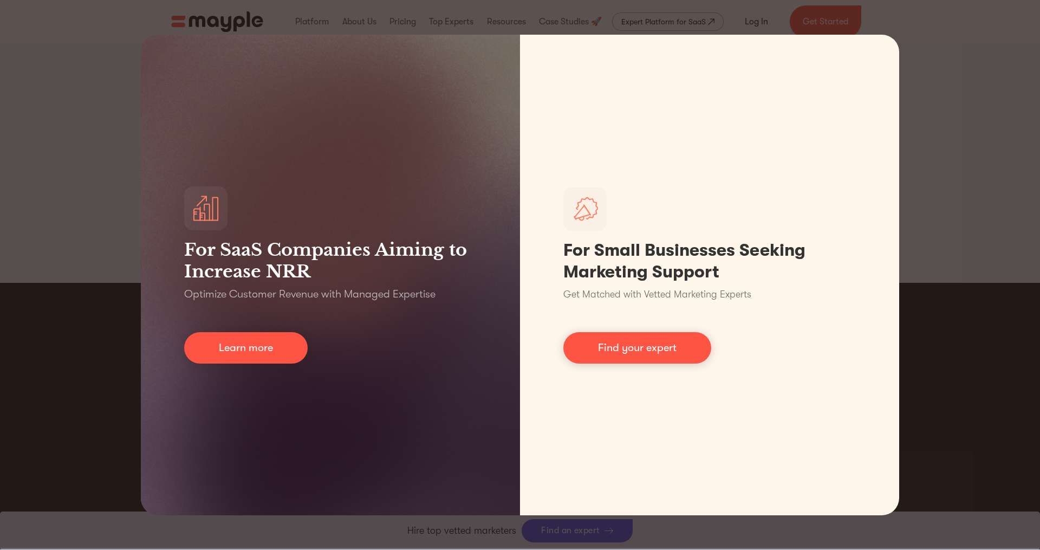 The image size is (1040, 550). Describe the element at coordinates (710, 261) in the screenshot. I see `h1: For Small Businesses Seeking Marketing Support` at that location.